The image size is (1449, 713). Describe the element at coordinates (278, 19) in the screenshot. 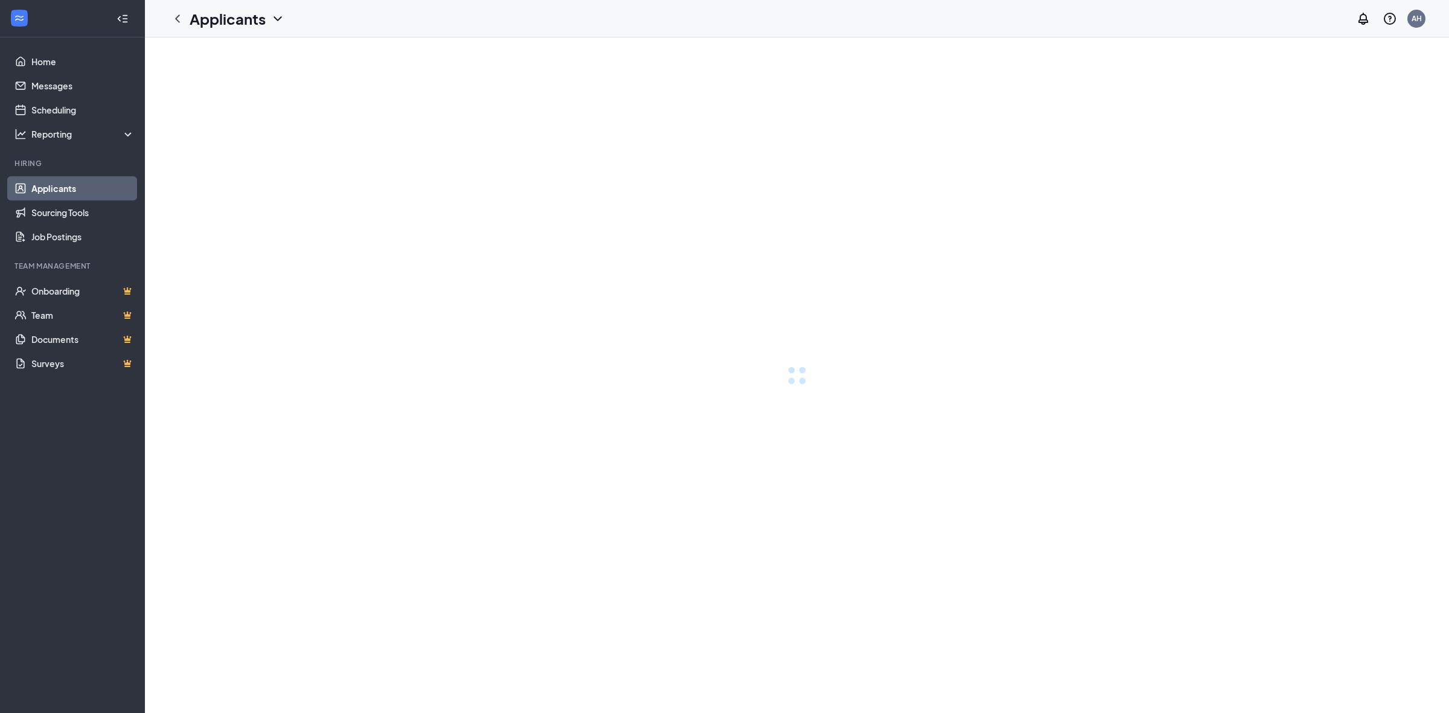

I see `svg: ChevronDown` at that location.